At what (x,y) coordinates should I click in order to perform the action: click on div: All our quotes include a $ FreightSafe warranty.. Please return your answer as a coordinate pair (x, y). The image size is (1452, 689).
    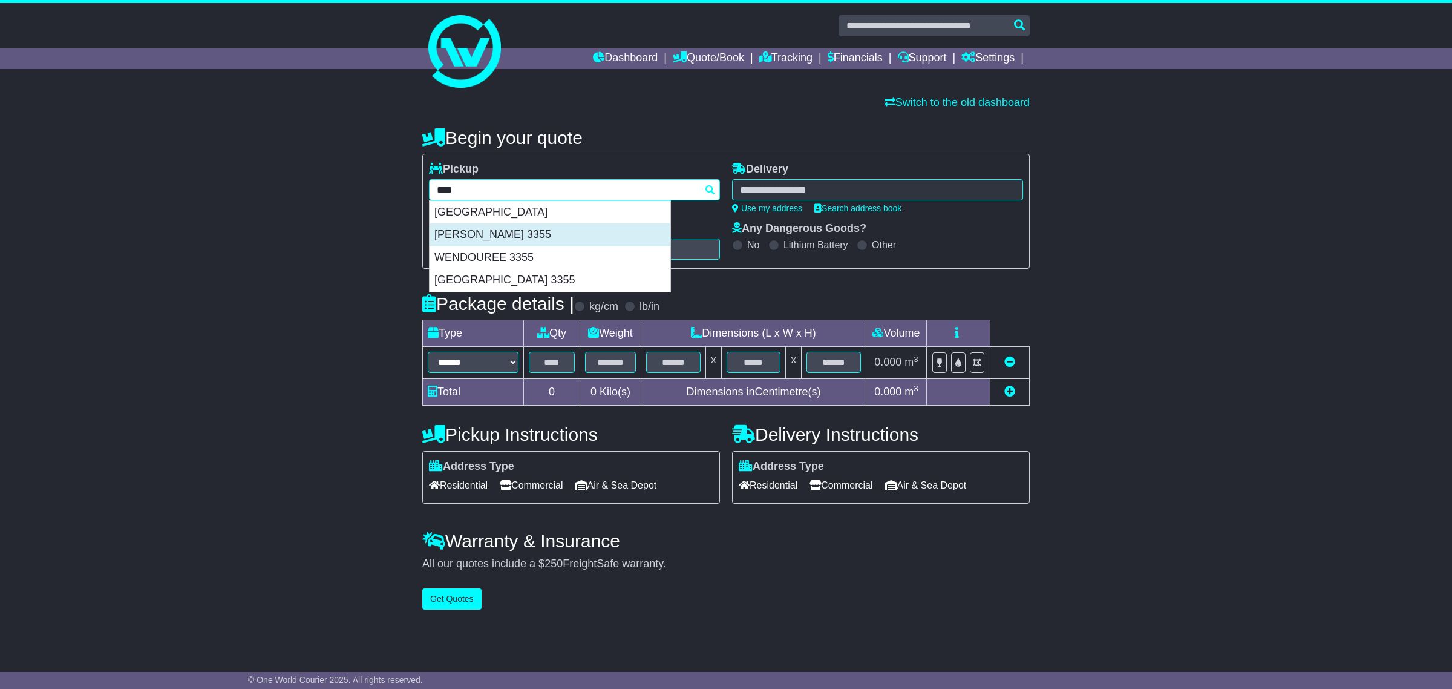
    Looking at the image, I should click on (726, 564).